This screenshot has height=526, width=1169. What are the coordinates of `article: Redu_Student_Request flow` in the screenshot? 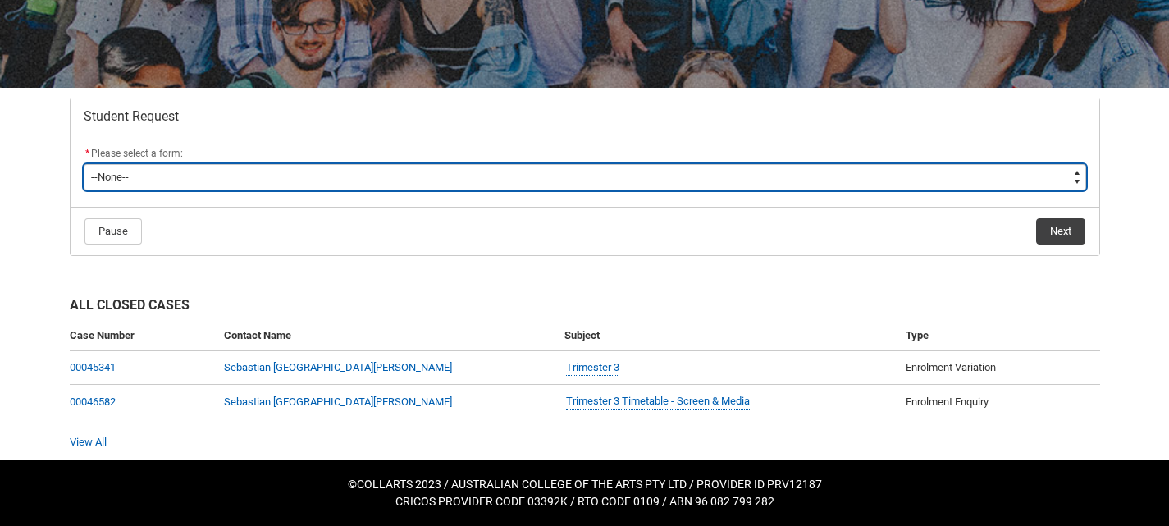 It's located at (585, 176).